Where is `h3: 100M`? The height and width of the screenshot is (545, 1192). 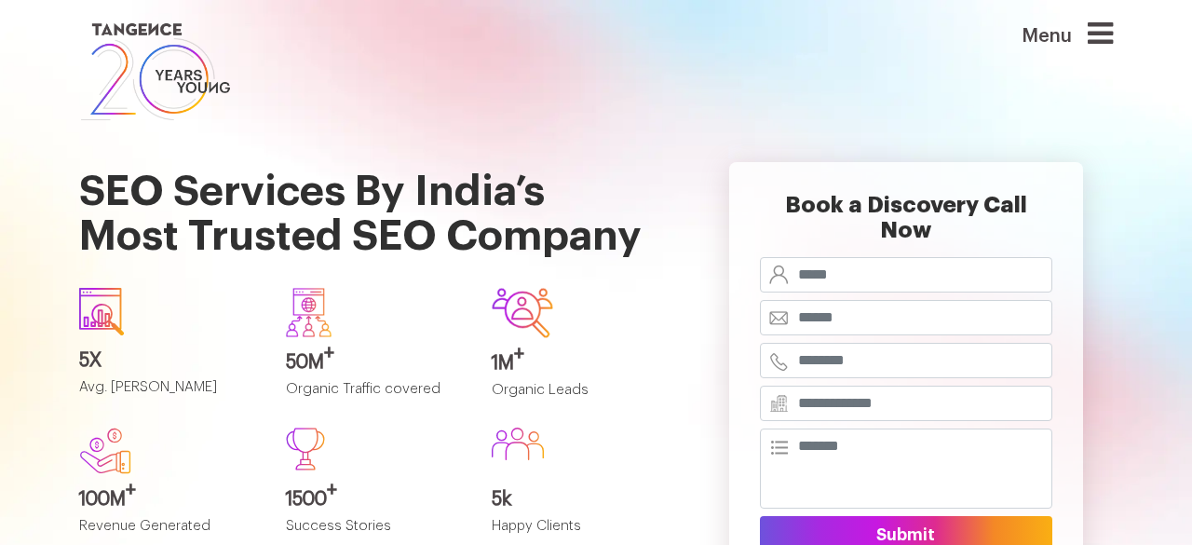 h3: 100M is located at coordinates (168, 499).